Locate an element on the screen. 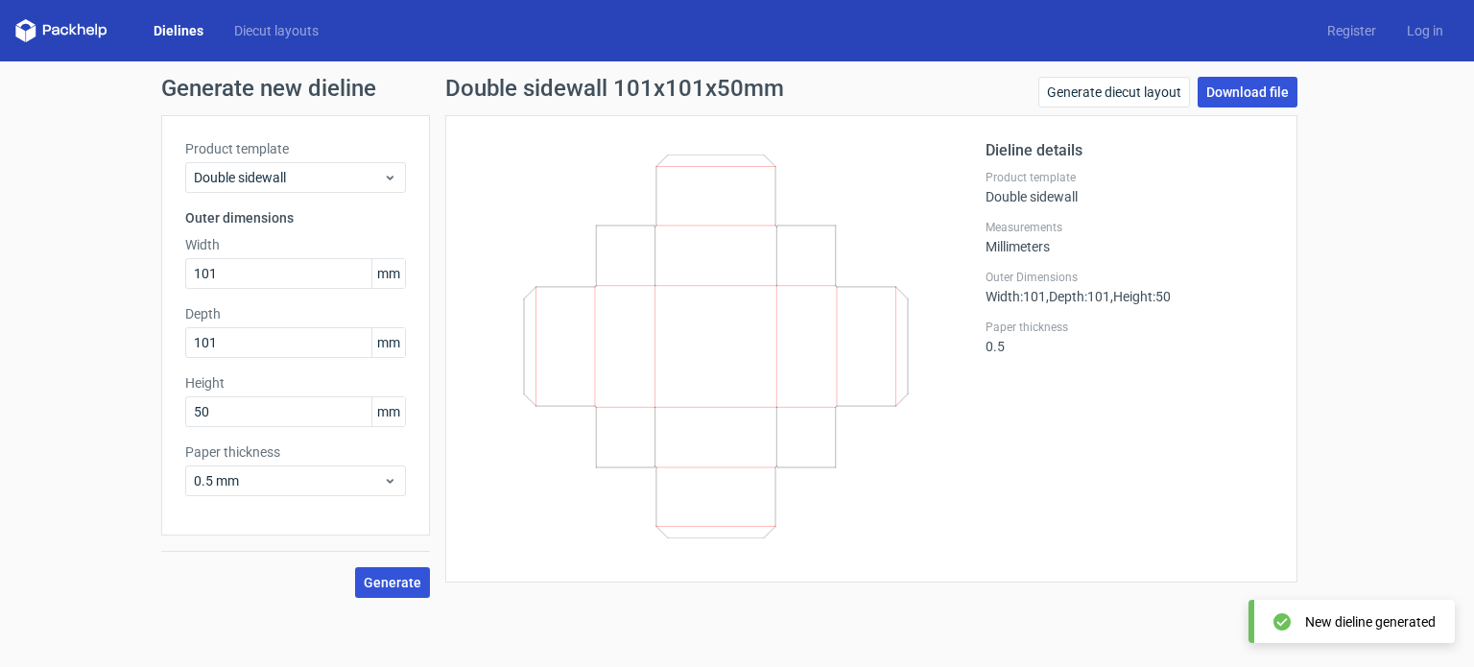  div: New dieline generated is located at coordinates (1371, 622).